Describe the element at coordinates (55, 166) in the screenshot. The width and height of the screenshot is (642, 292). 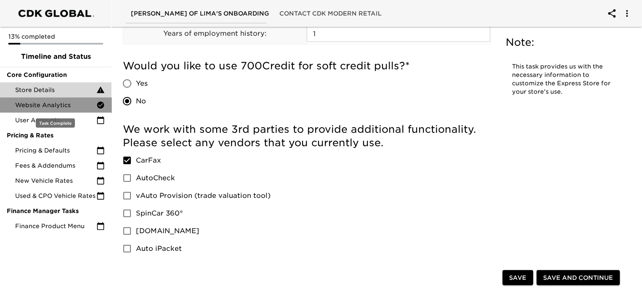
I see `span: Fees & Addendums` at that location.